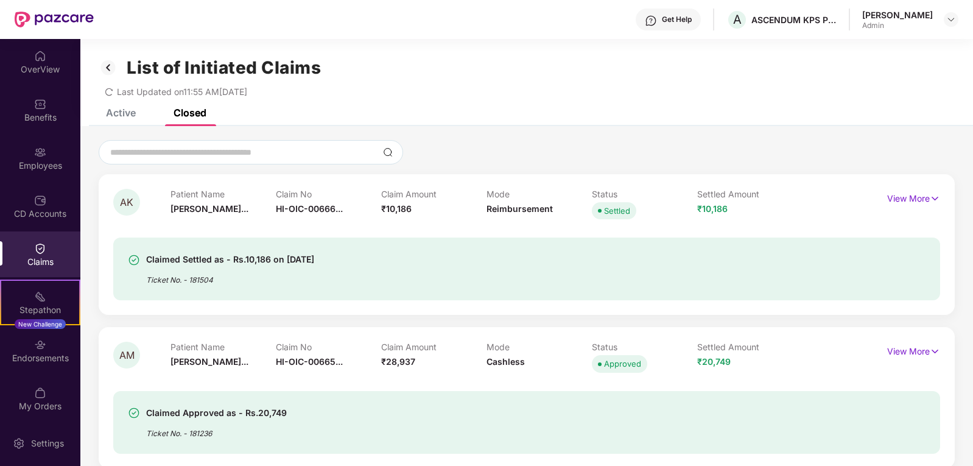 The height and width of the screenshot is (466, 973). I want to click on span: redo, so click(109, 91).